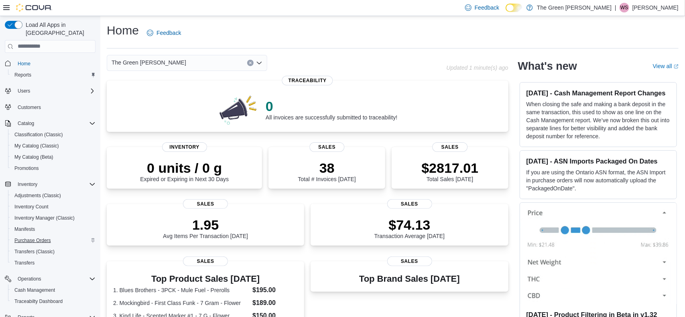  Describe the element at coordinates (34, 157) in the screenshot. I see `a: My Catalog (Beta)` at that location.